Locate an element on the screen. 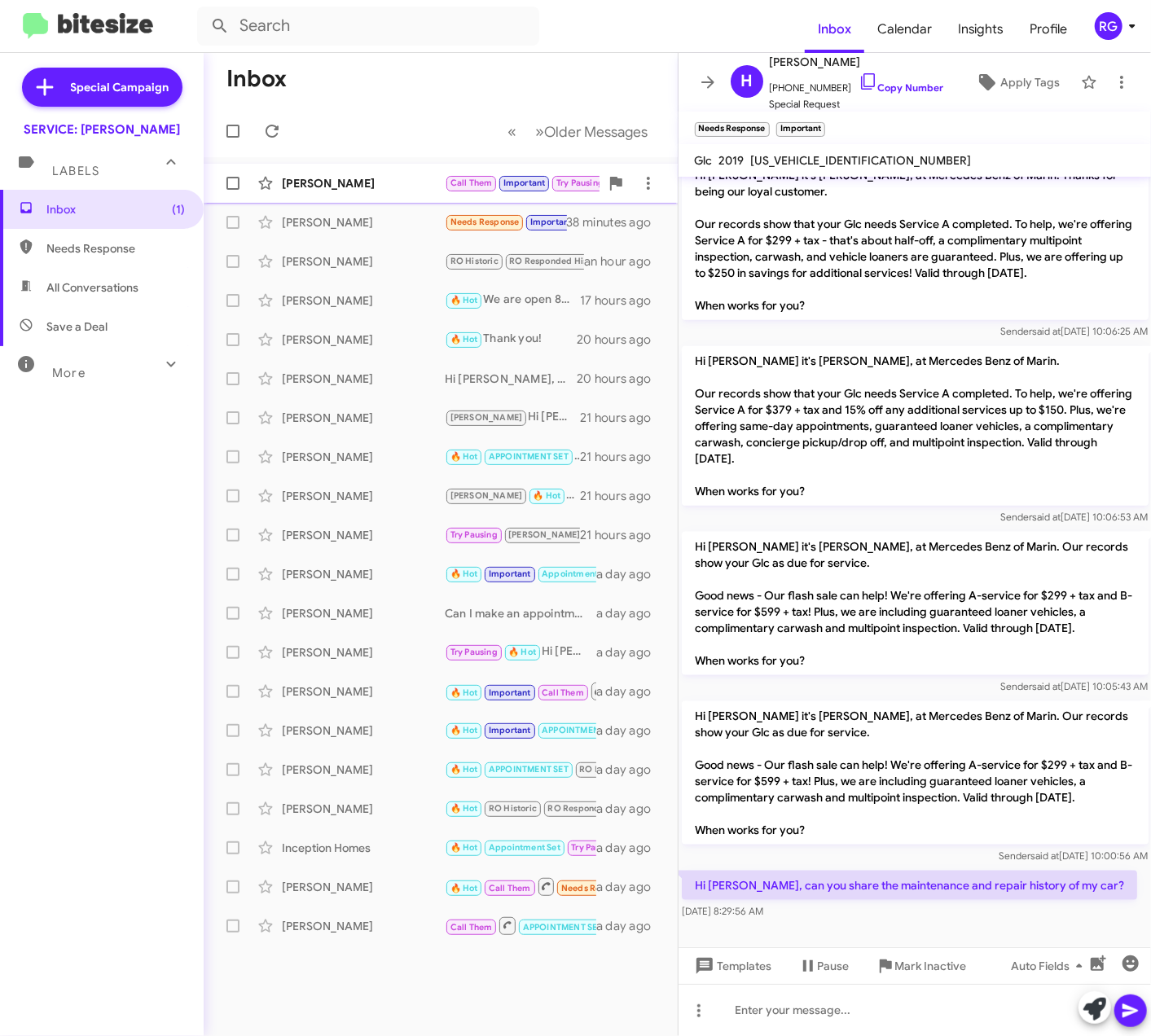 The width and height of the screenshot is (1151, 1036). h1: Inbox is located at coordinates (257, 79).